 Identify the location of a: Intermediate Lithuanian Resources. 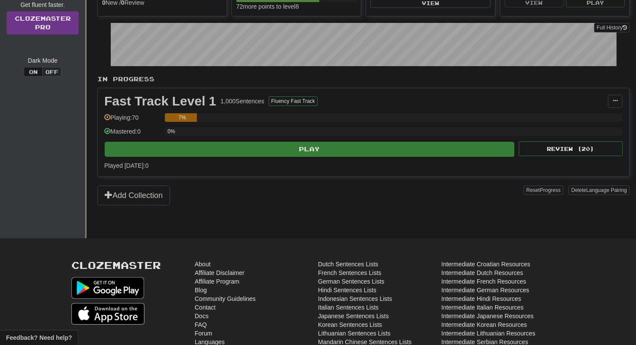
(488, 333).